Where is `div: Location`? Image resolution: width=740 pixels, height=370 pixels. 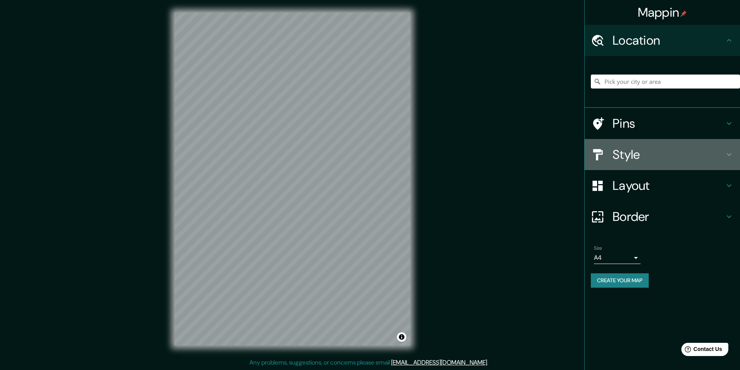
div: Location is located at coordinates (662, 40).